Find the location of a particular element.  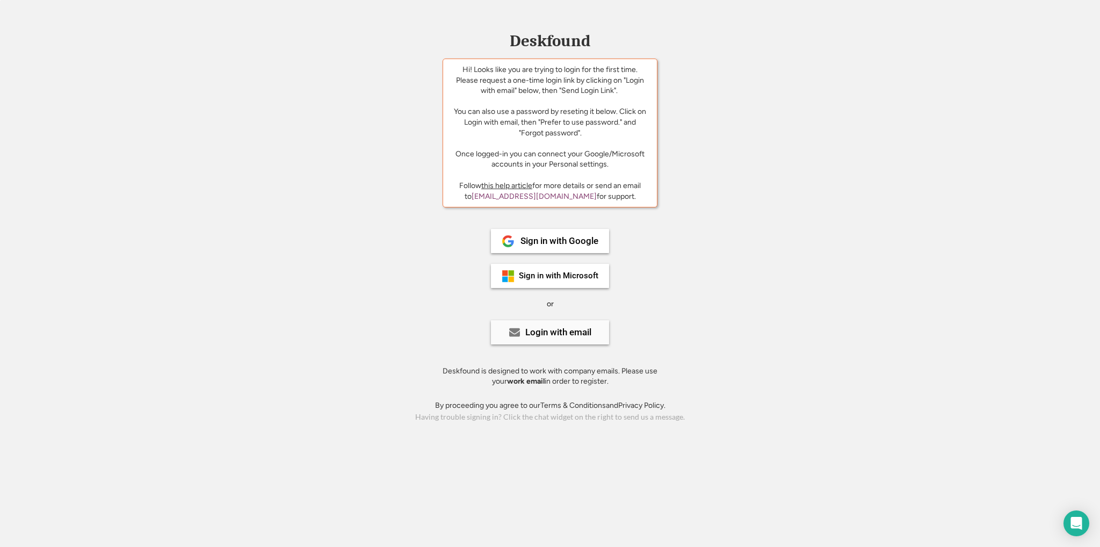

div: Deskfound is located at coordinates (550, 41).